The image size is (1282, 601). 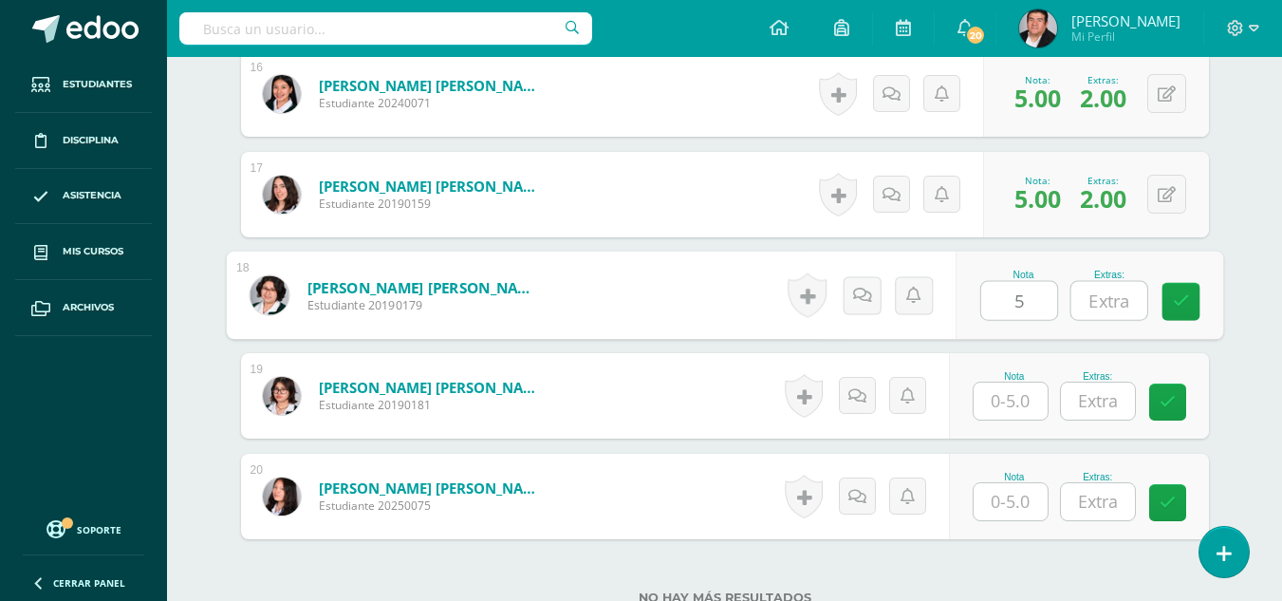 I want to click on a: Estudiantes, so click(x=83, y=84).